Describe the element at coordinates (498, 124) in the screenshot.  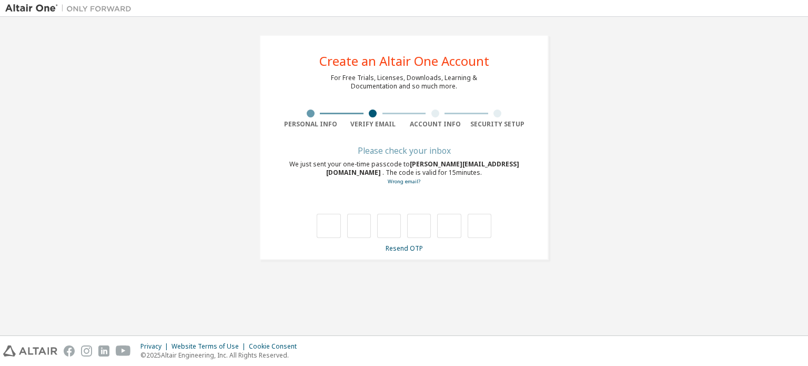
I see `div: Security Setup` at that location.